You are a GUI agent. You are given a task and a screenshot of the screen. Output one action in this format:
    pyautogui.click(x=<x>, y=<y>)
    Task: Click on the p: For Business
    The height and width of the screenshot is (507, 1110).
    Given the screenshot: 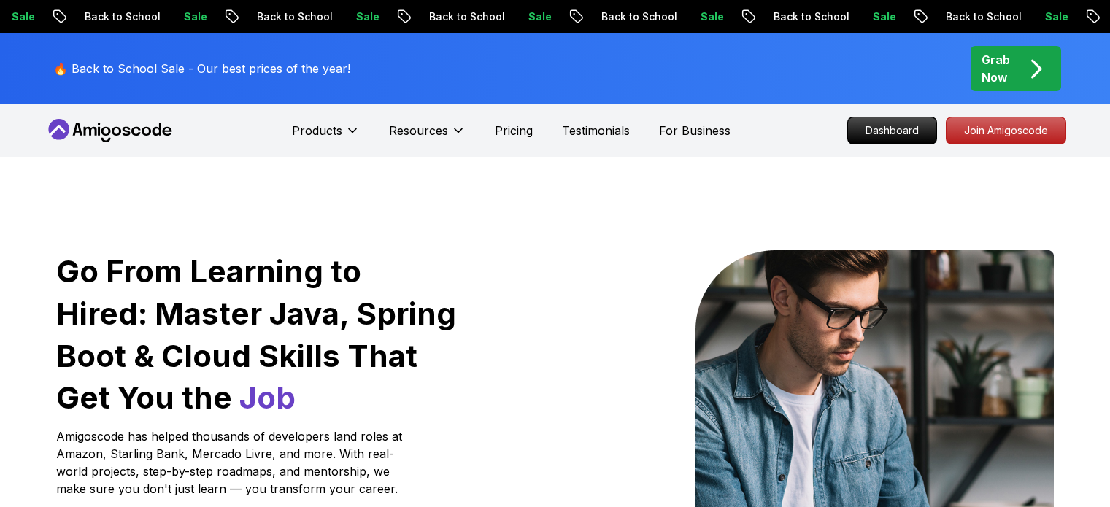 What is the action you would take?
    pyautogui.click(x=695, y=131)
    